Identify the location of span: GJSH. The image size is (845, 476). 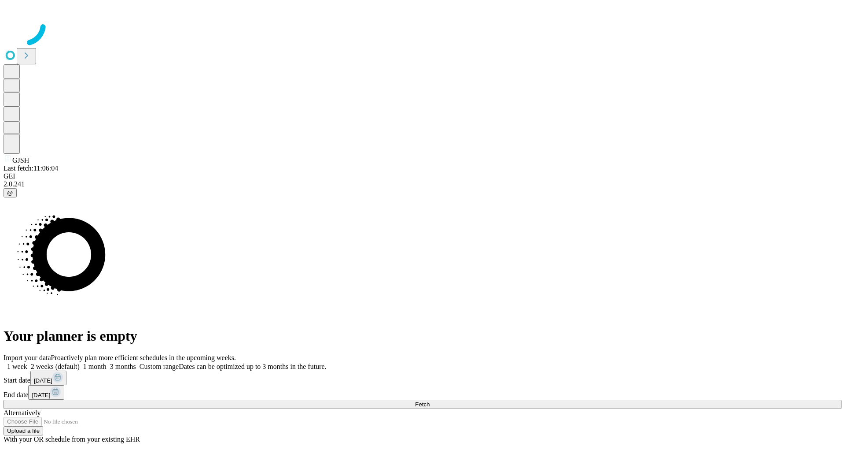
(21, 160).